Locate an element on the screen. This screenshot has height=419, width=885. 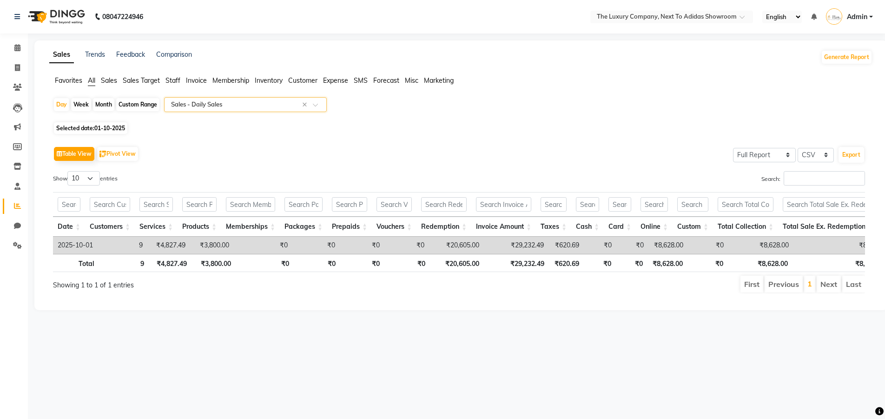
th: ₹620.69 is located at coordinates (566, 263).